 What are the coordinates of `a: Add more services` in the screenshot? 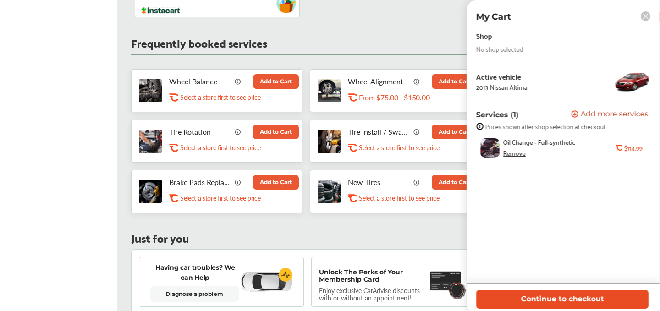 It's located at (610, 115).